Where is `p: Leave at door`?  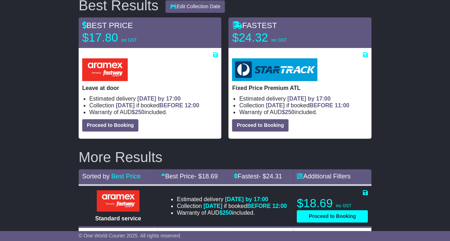 p: Leave at door is located at coordinates (150, 88).